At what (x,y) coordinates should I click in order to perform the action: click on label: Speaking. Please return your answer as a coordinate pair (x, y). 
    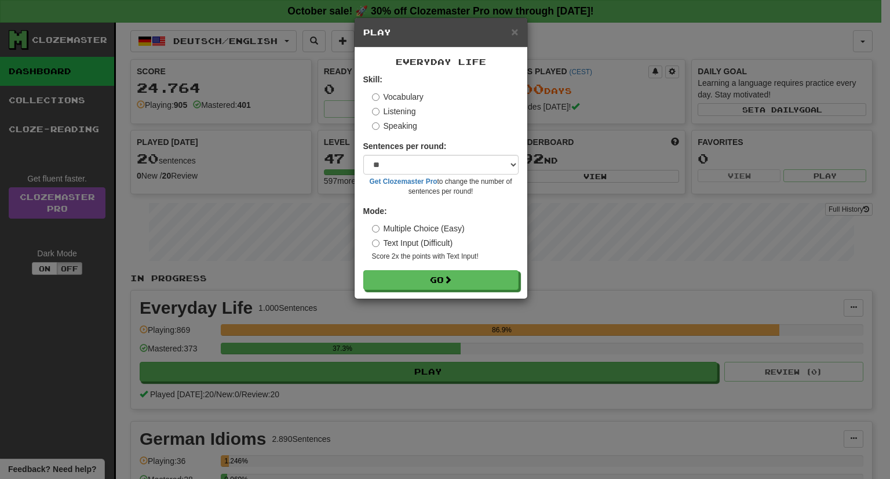
    Looking at the image, I should click on (395, 126).